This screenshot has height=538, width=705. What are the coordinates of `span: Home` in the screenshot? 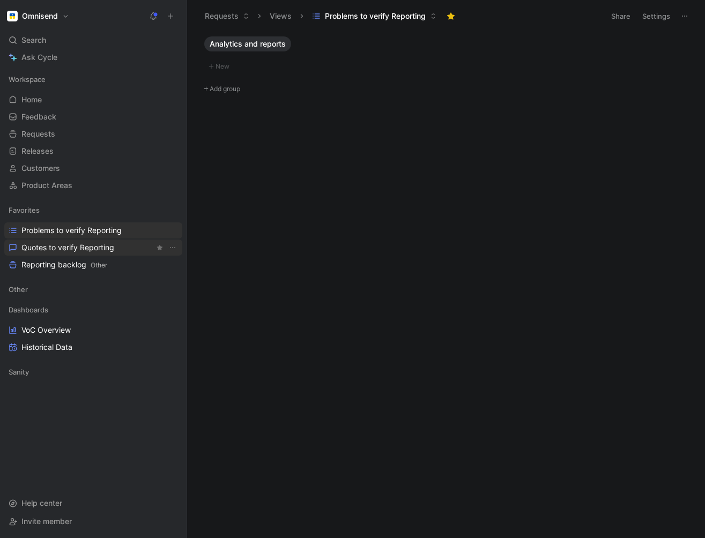 It's located at (32, 100).